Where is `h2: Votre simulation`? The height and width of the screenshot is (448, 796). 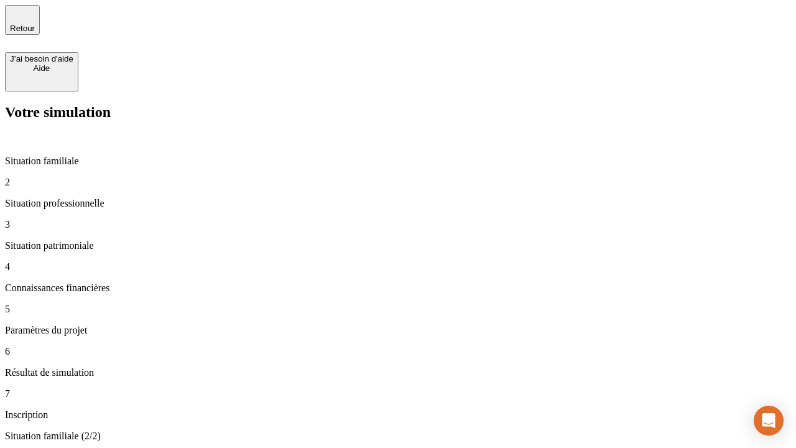 h2: Votre simulation is located at coordinates (398, 112).